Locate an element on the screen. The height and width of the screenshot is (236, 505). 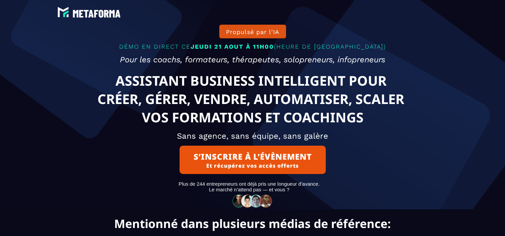
button: S’INSCRIRE À L’ÉVÈNEMENTEt récupérez vos accès offerts is located at coordinates (253, 160).